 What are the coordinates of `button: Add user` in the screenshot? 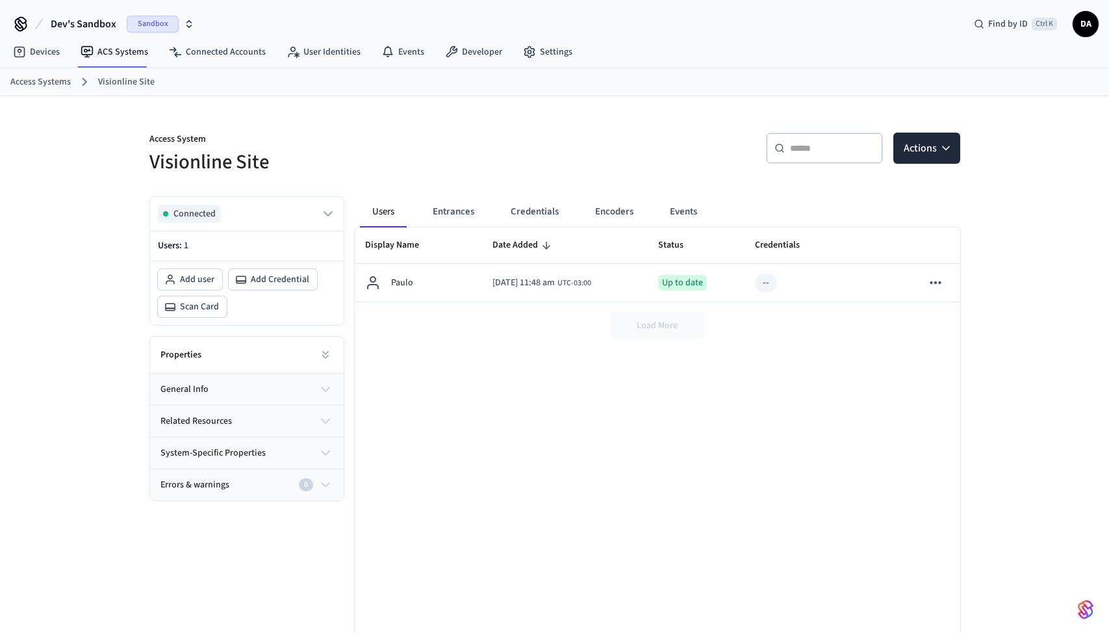 It's located at (190, 279).